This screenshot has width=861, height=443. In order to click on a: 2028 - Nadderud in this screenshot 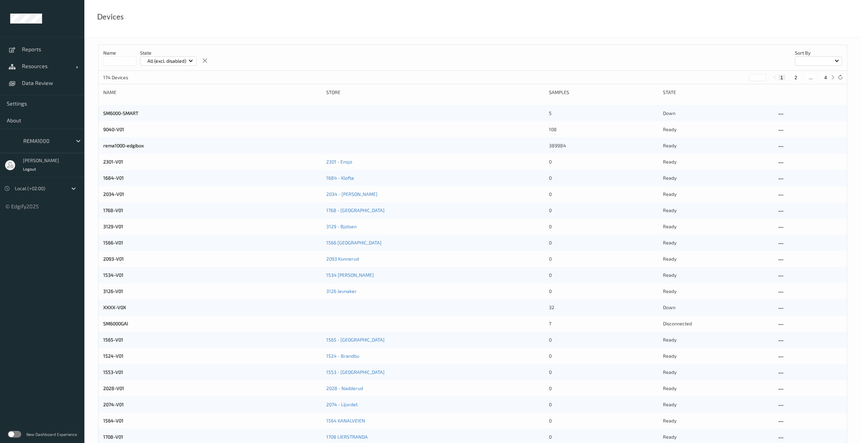, I will do `click(344, 388)`.